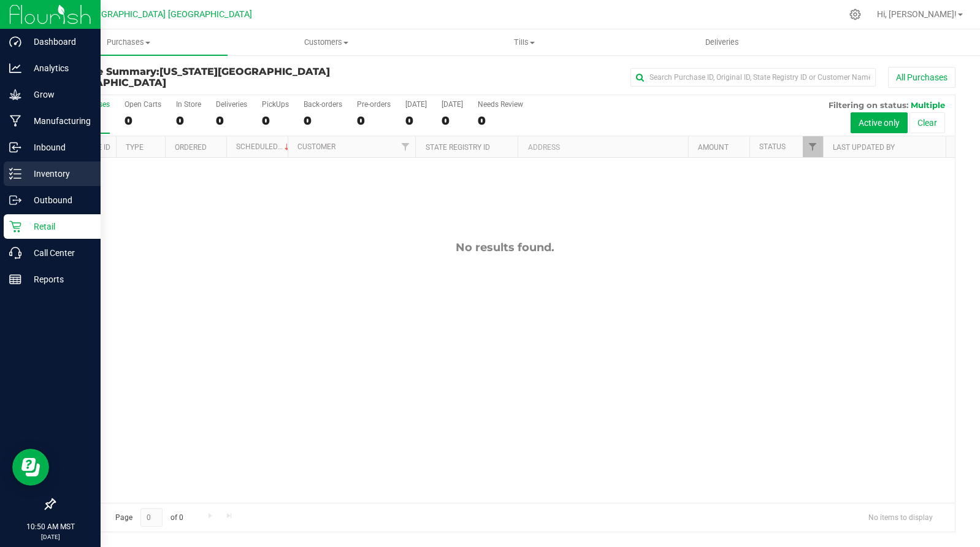  Describe the element at coordinates (317, 147) in the screenshot. I see `a: Customer` at that location.